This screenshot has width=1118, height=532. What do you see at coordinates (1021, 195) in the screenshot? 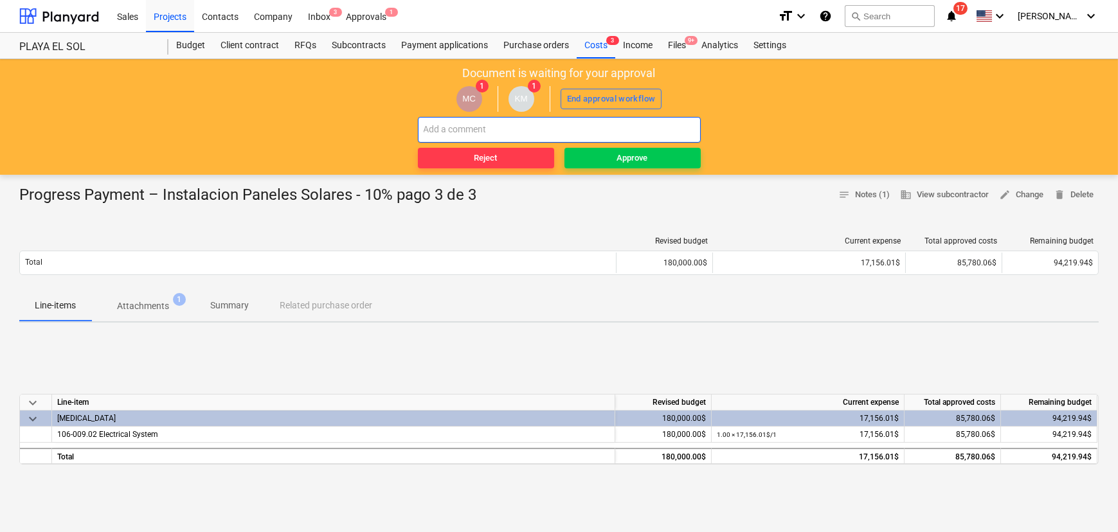
I see `button: Change` at bounding box center [1021, 195].